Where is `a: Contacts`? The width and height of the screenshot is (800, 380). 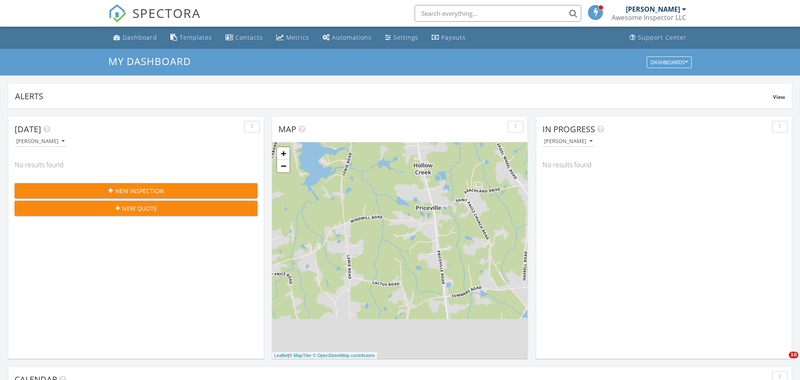 a: Contacts is located at coordinates (244, 37).